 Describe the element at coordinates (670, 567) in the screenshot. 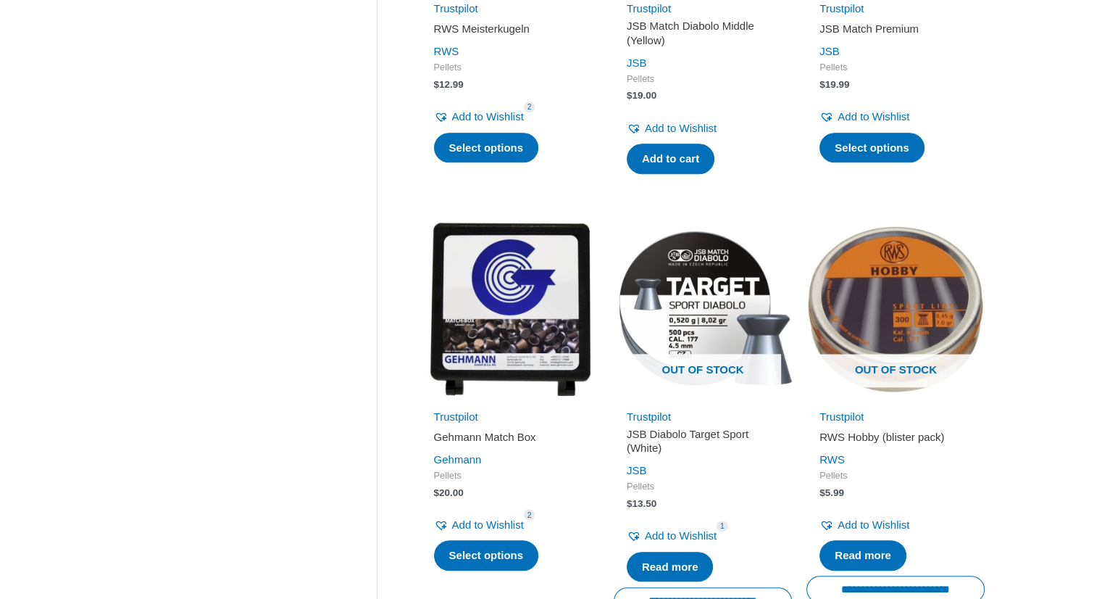

I see `a: Read more about “JSB Diabolo Target Sport (White)”` at that location.